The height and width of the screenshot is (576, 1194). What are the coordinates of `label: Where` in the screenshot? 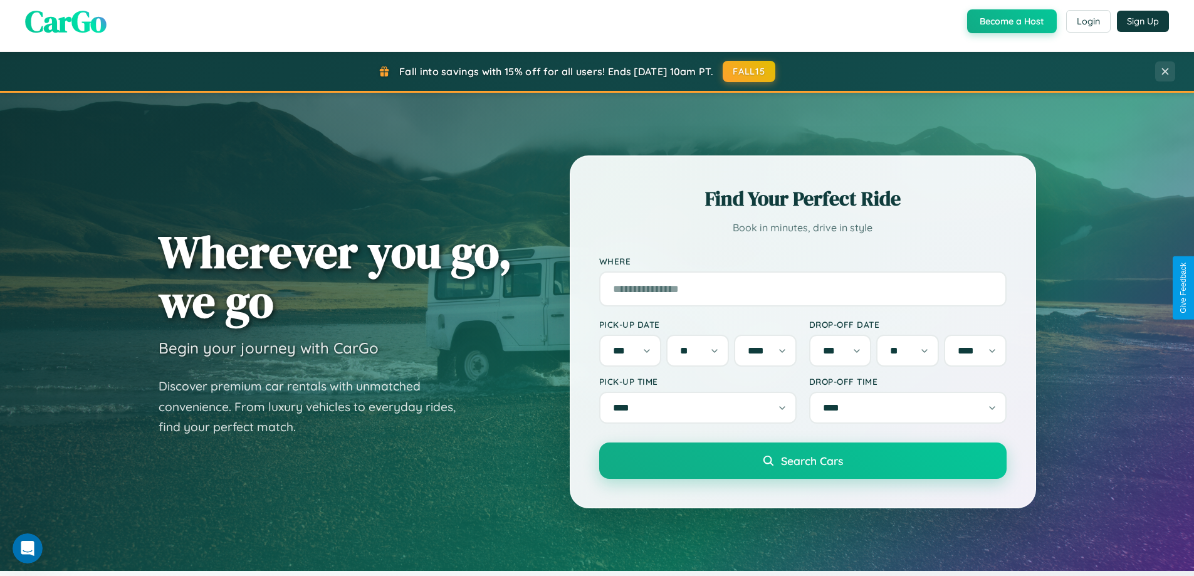 It's located at (803, 261).